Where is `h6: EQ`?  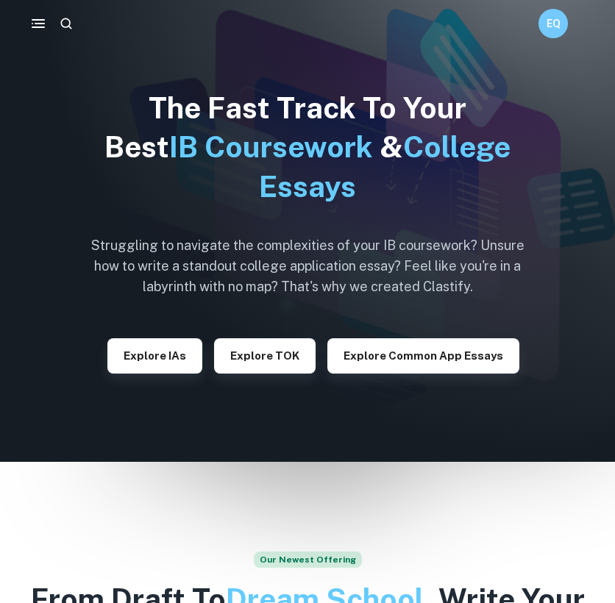
h6: EQ is located at coordinates (553, 24).